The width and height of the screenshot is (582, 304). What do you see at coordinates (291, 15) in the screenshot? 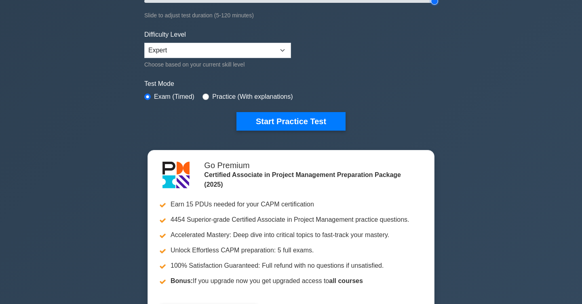
I see `div: Slide to adjust test duration (5-120 minutes)` at bounding box center [291, 15].